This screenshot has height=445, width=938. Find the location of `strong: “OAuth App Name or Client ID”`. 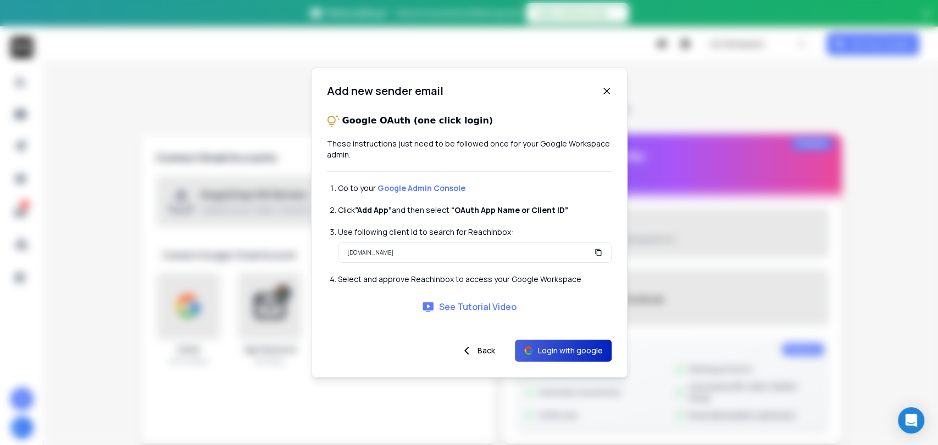

strong: “OAuth App Name or Client ID” is located at coordinates (509, 210).